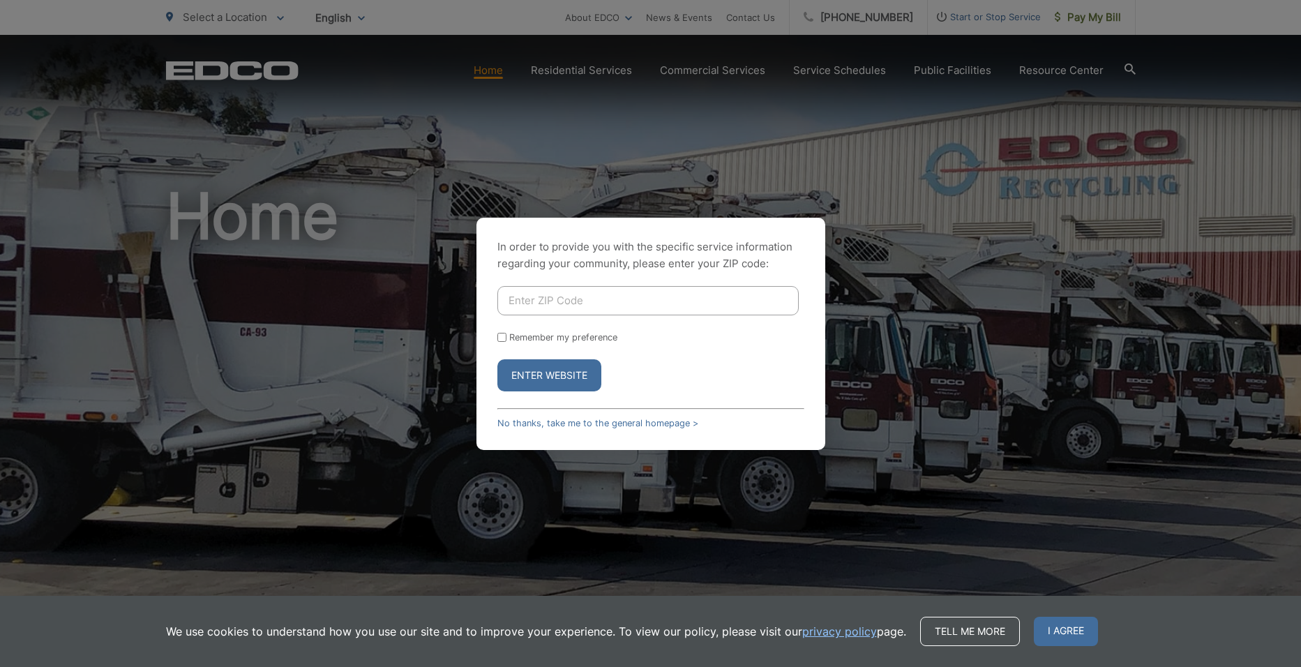 Image resolution: width=1301 pixels, height=667 pixels. I want to click on a: No thanks, take me to the general homepage >, so click(598, 423).